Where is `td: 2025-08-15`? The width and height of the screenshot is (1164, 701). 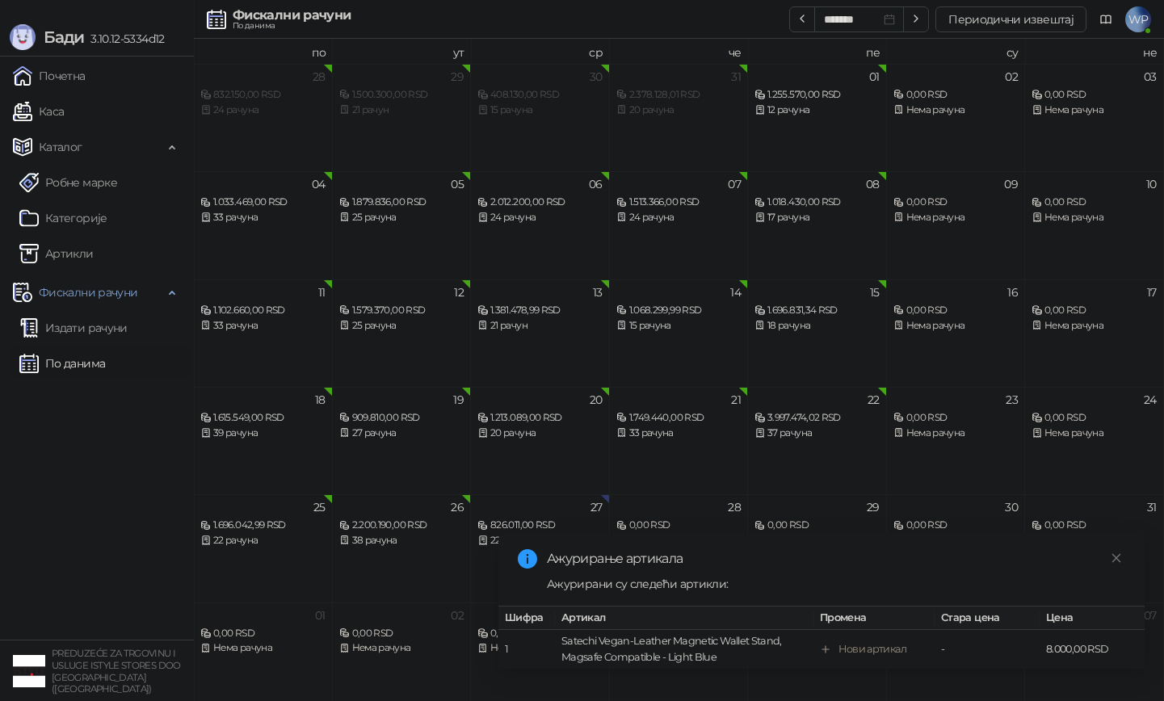
td: 2025-08-15 is located at coordinates (817, 333).